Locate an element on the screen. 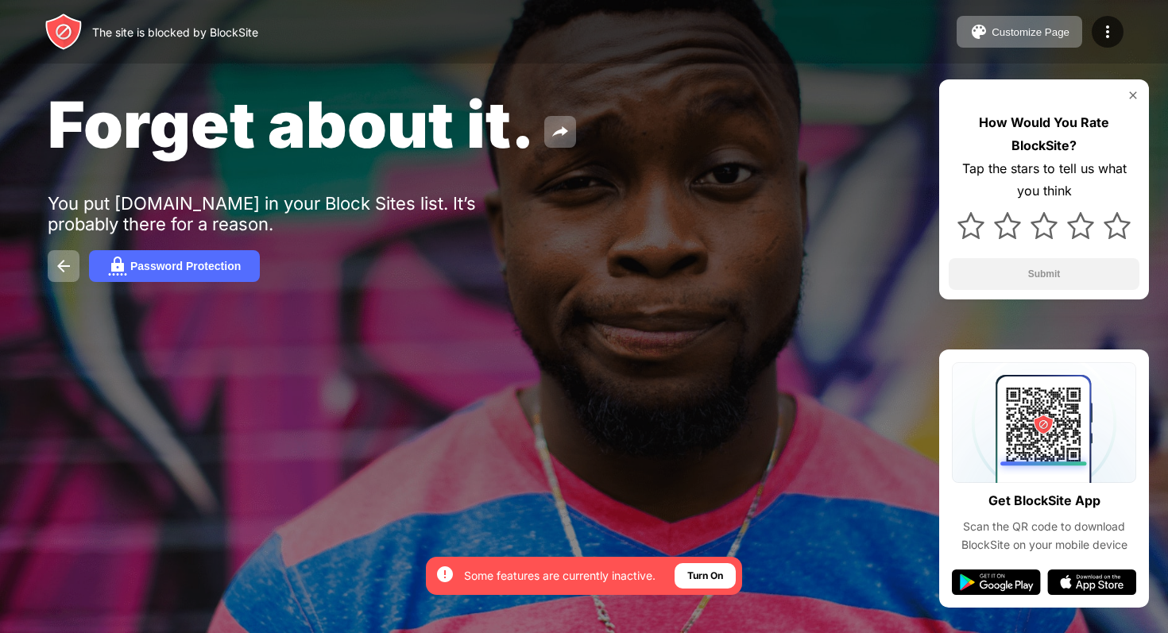 This screenshot has width=1168, height=633. img: share.svg is located at coordinates (560, 132).